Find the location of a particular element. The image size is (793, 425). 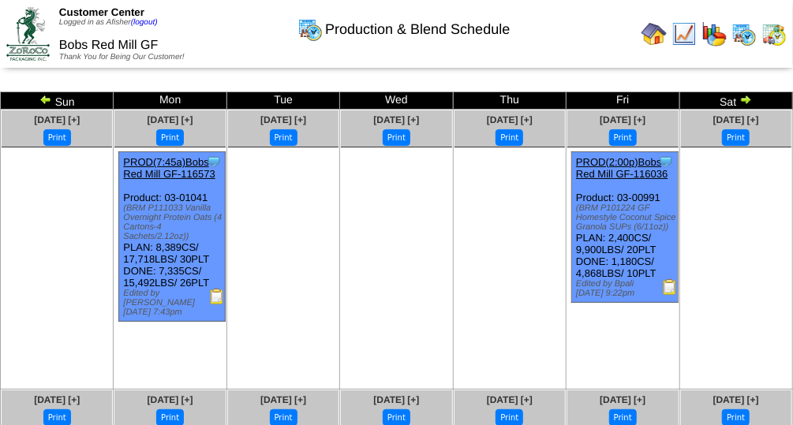

img: line_graph.gif is located at coordinates (684, 34).